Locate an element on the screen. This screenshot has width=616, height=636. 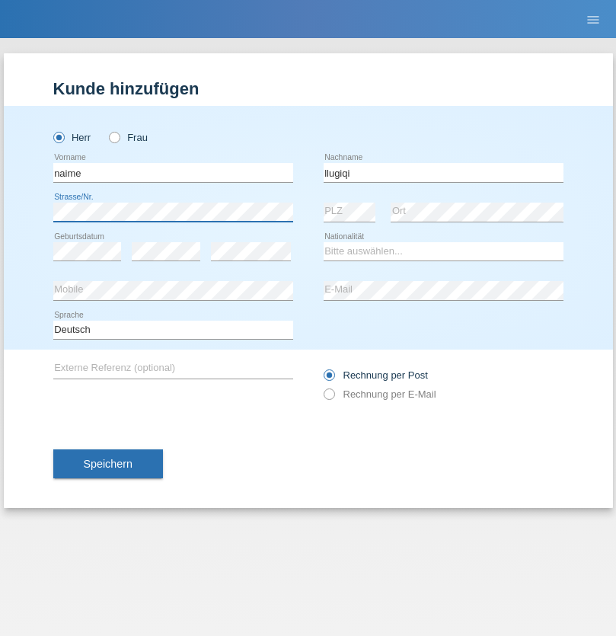
input: Frau is located at coordinates (113, 136).